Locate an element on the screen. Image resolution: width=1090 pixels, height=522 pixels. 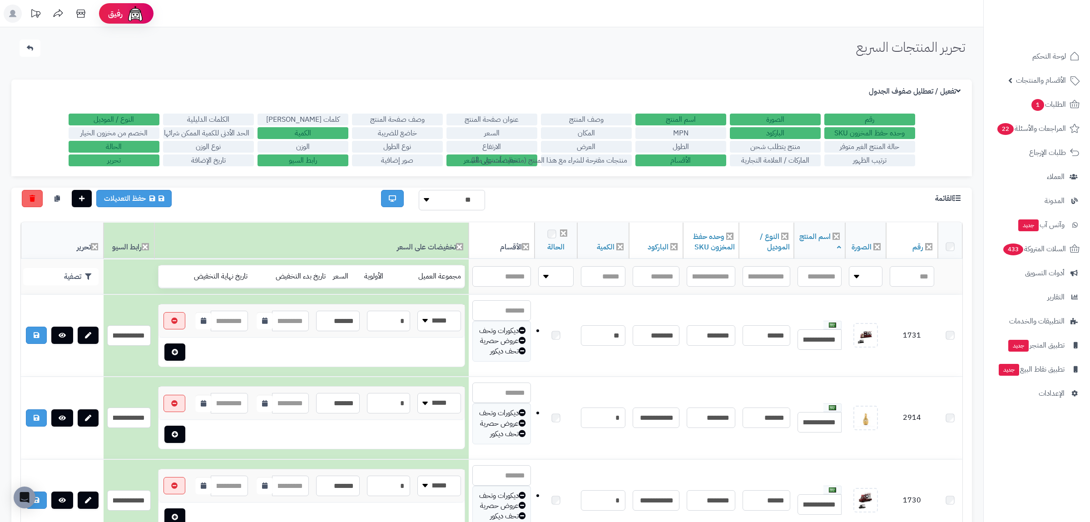
label: تخفيضات على السعر is located at coordinates (492, 160).